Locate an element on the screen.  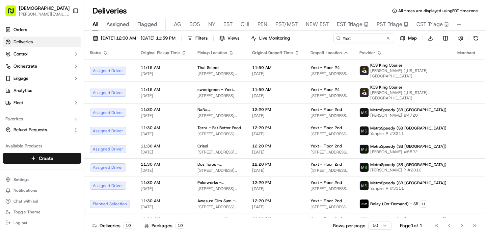
div: Page 1 of 1 is located at coordinates (411, 225).